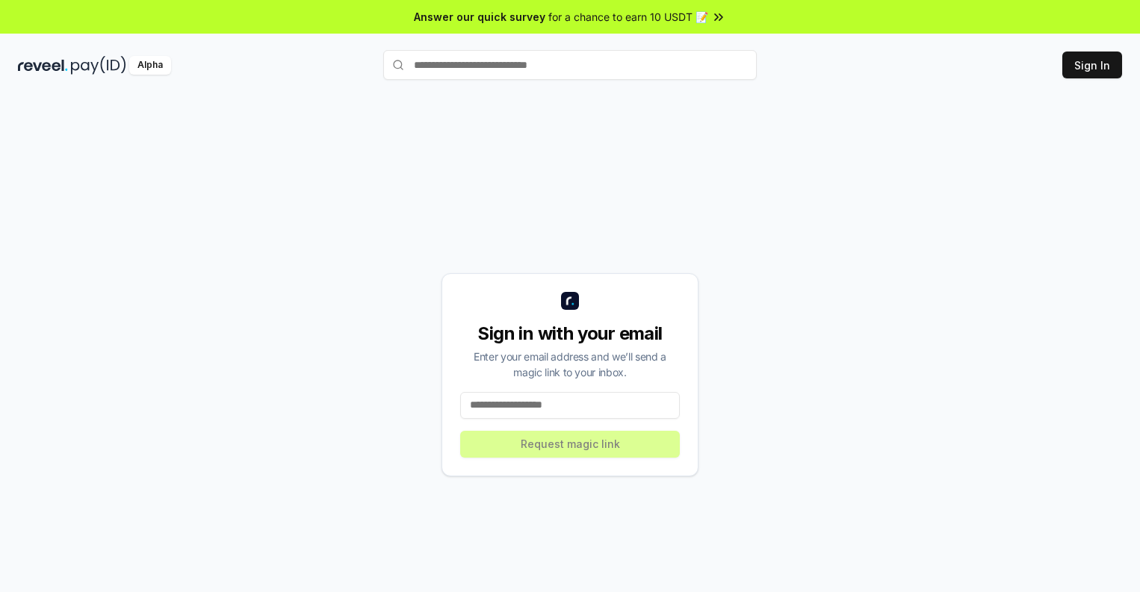  What do you see at coordinates (1092, 65) in the screenshot?
I see `button: Sign In` at bounding box center [1092, 65].